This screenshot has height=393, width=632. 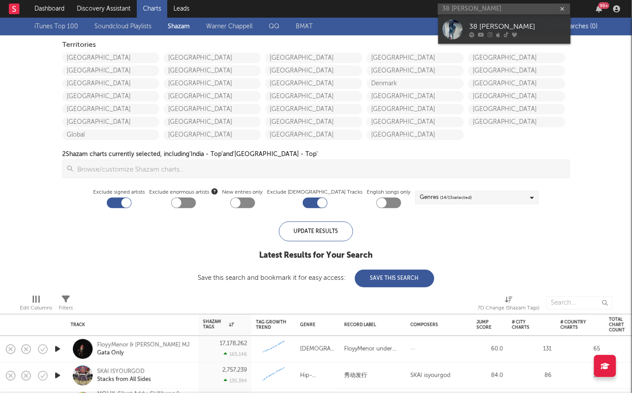 I want to click on div: Gata Only, so click(x=144, y=353).